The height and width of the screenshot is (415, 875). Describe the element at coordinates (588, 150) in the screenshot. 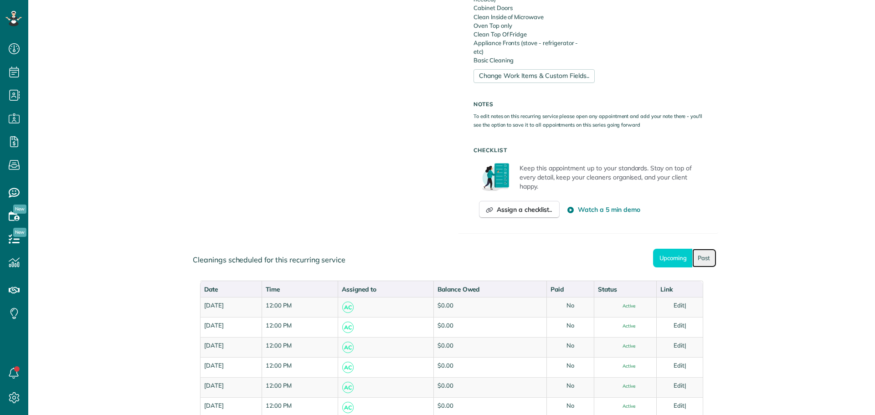

I see `h5: Checklist` at that location.